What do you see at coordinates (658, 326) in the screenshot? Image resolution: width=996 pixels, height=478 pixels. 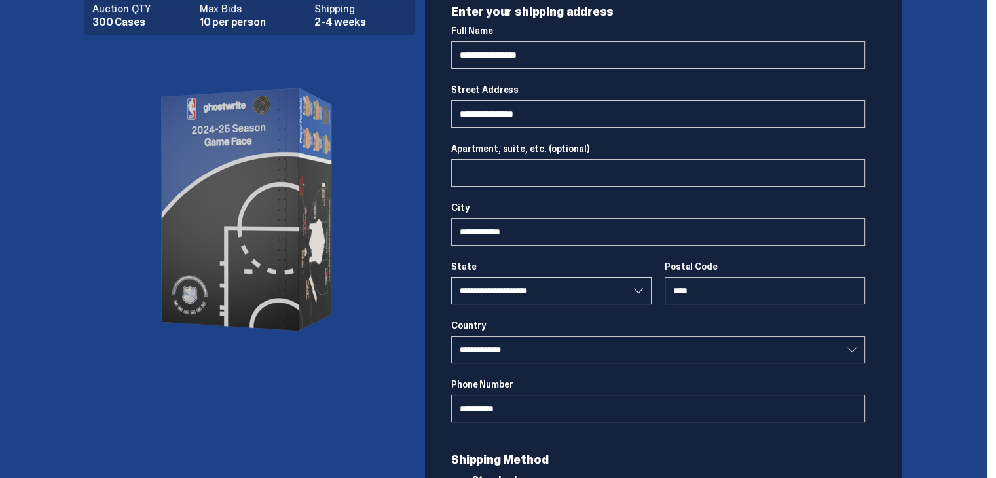 I see `label: Country` at bounding box center [658, 326].